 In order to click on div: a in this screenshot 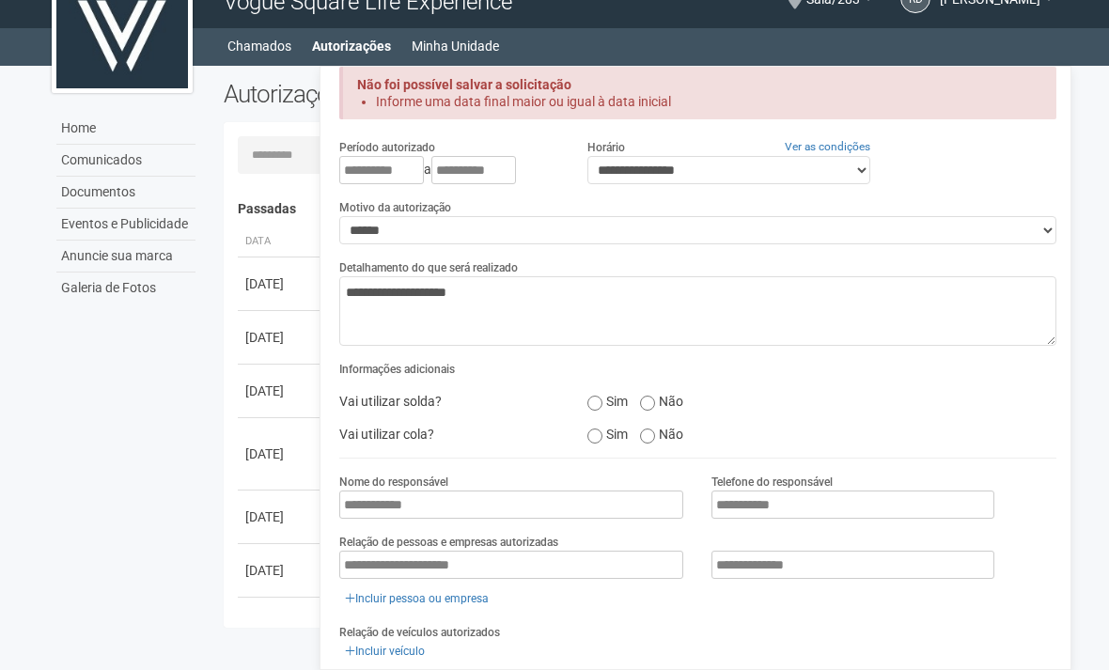, I will do `click(449, 170)`.